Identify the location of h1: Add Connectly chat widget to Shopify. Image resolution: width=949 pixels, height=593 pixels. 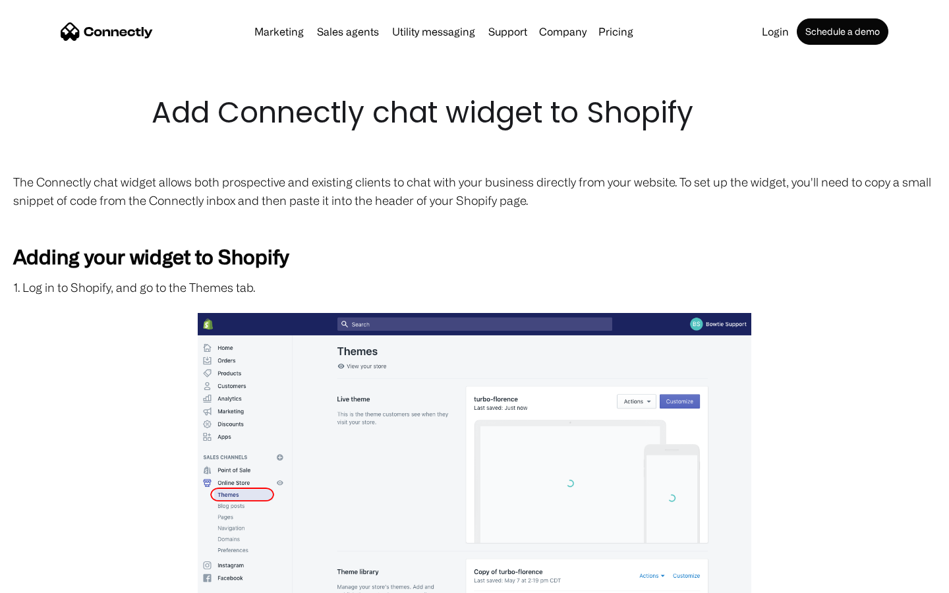
(474, 113).